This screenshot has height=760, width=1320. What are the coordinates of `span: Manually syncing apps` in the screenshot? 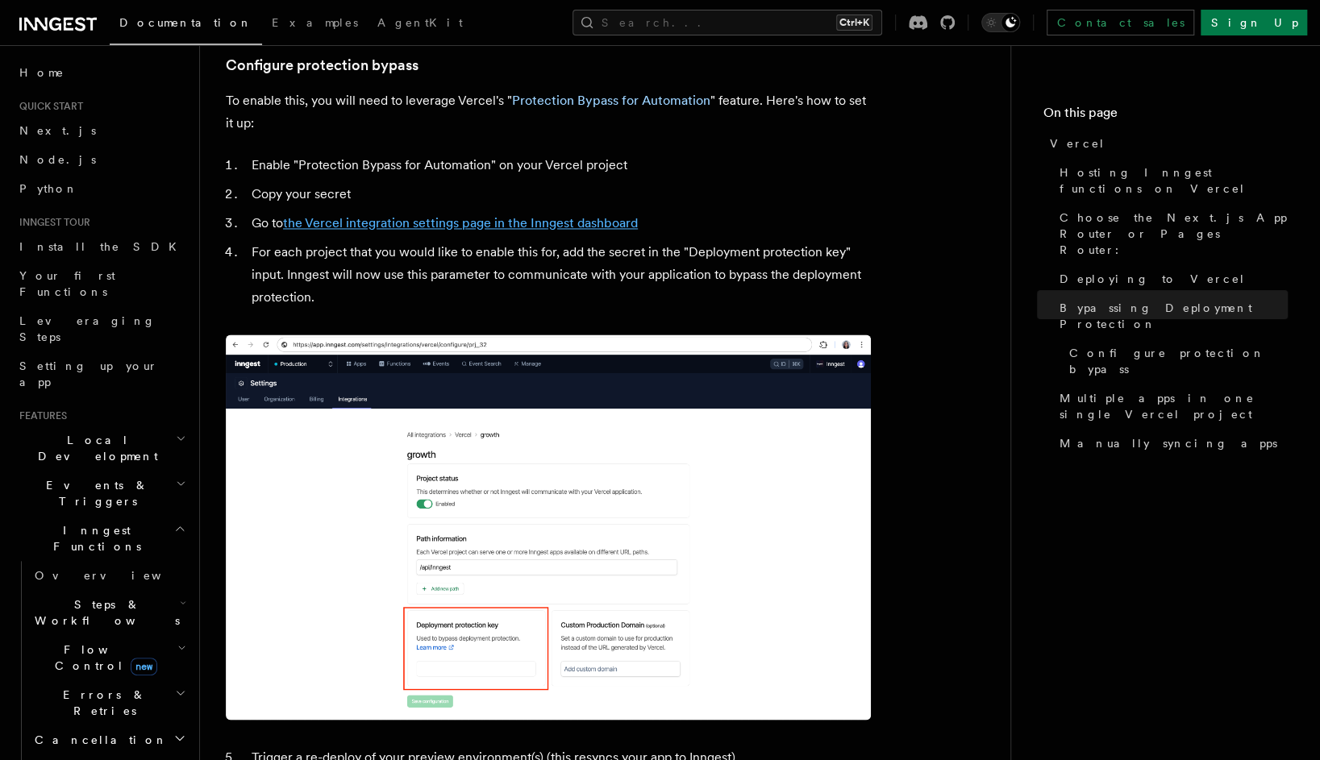 It's located at (1168, 444).